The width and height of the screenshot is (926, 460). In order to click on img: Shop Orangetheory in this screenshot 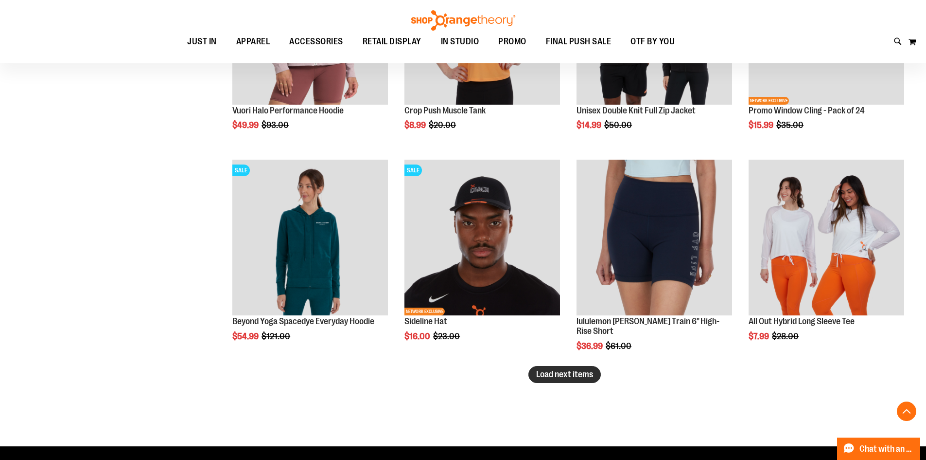, I will do `click(463, 20)`.